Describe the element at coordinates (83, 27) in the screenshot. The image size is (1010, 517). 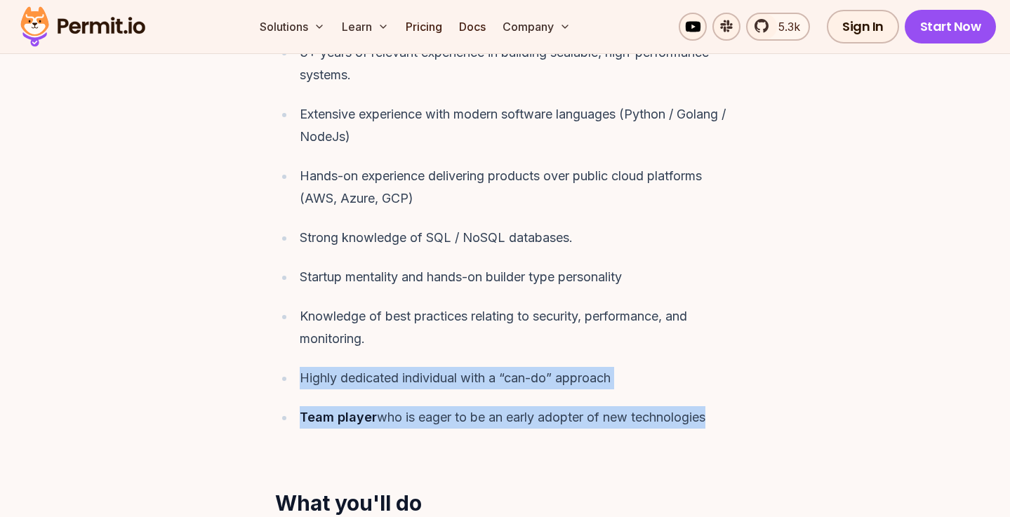
I see `img: Permit logo` at that location.